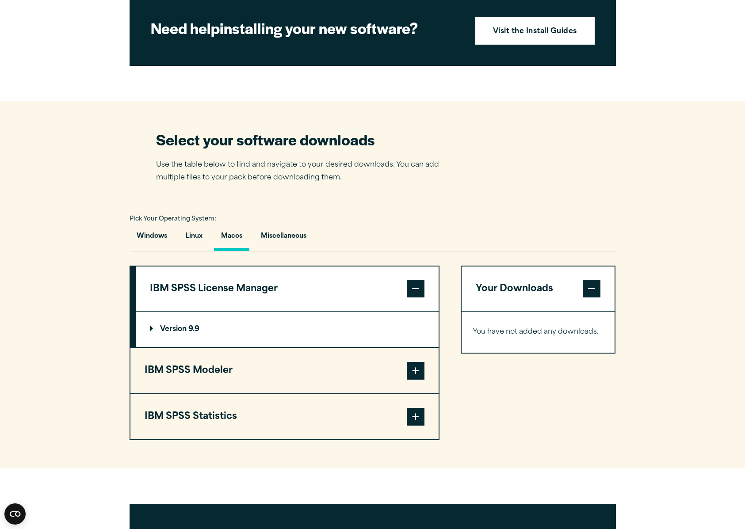 This screenshot has height=529, width=745. I want to click on a: Visit the Install Guides, so click(535, 31).